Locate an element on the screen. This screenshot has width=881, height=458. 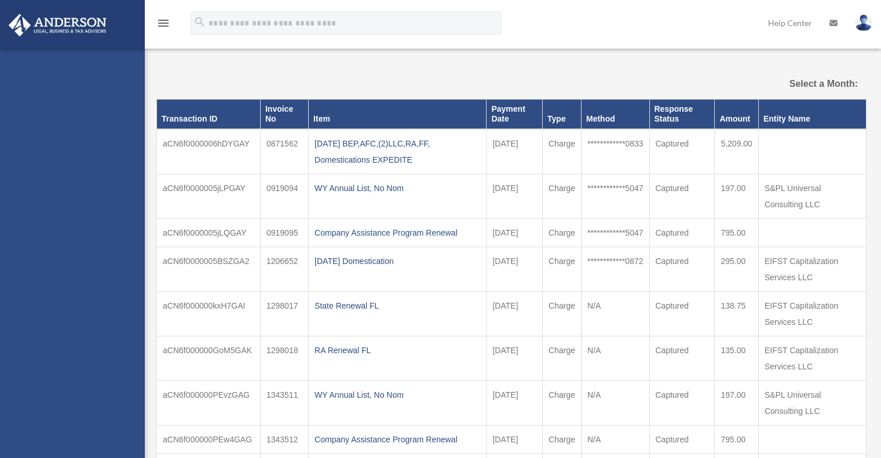
i: menu is located at coordinates (163, 23).